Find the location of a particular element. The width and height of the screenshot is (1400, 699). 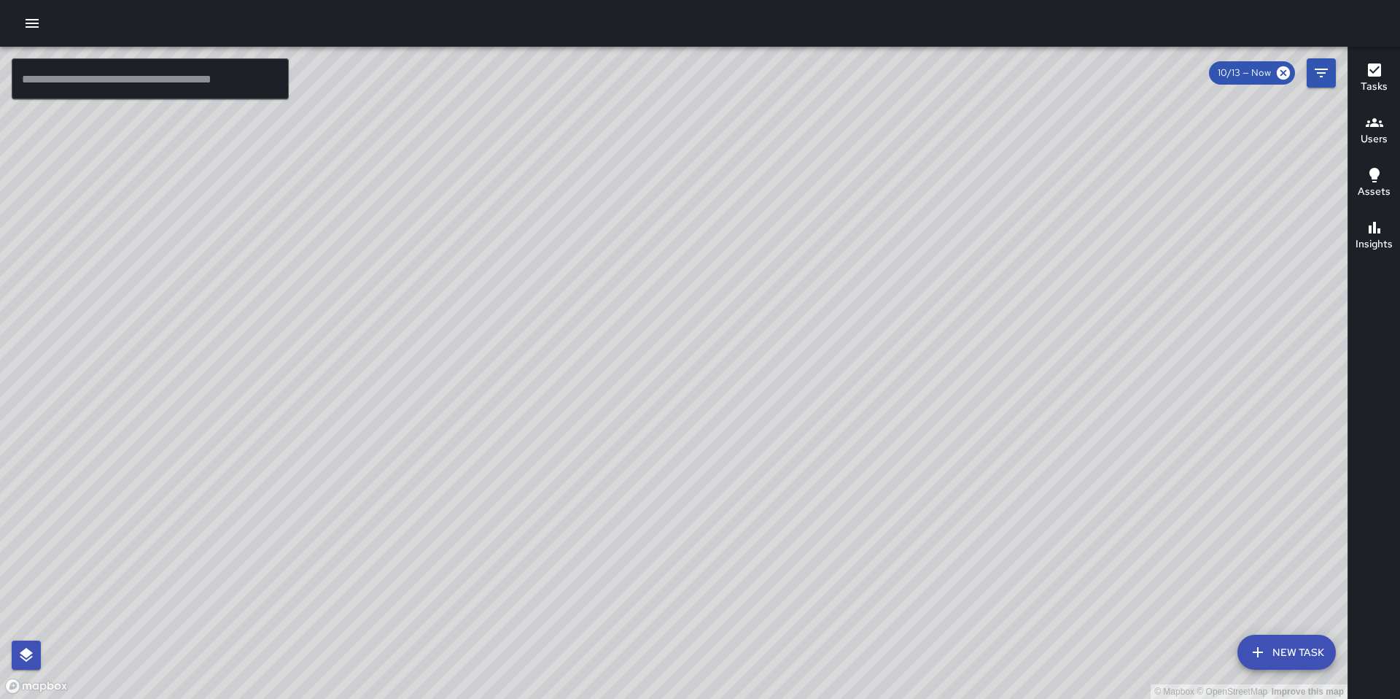

h6: Insights is located at coordinates (1374, 244).